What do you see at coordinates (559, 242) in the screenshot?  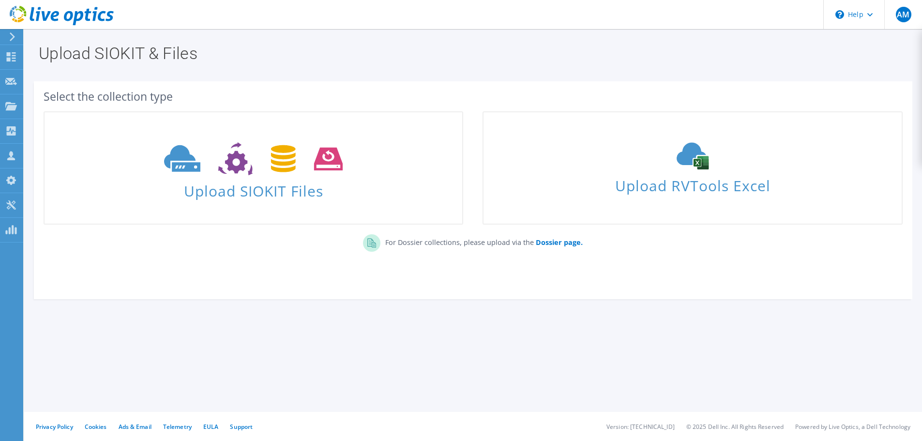 I see `b: Dossier page.` at bounding box center [559, 242].